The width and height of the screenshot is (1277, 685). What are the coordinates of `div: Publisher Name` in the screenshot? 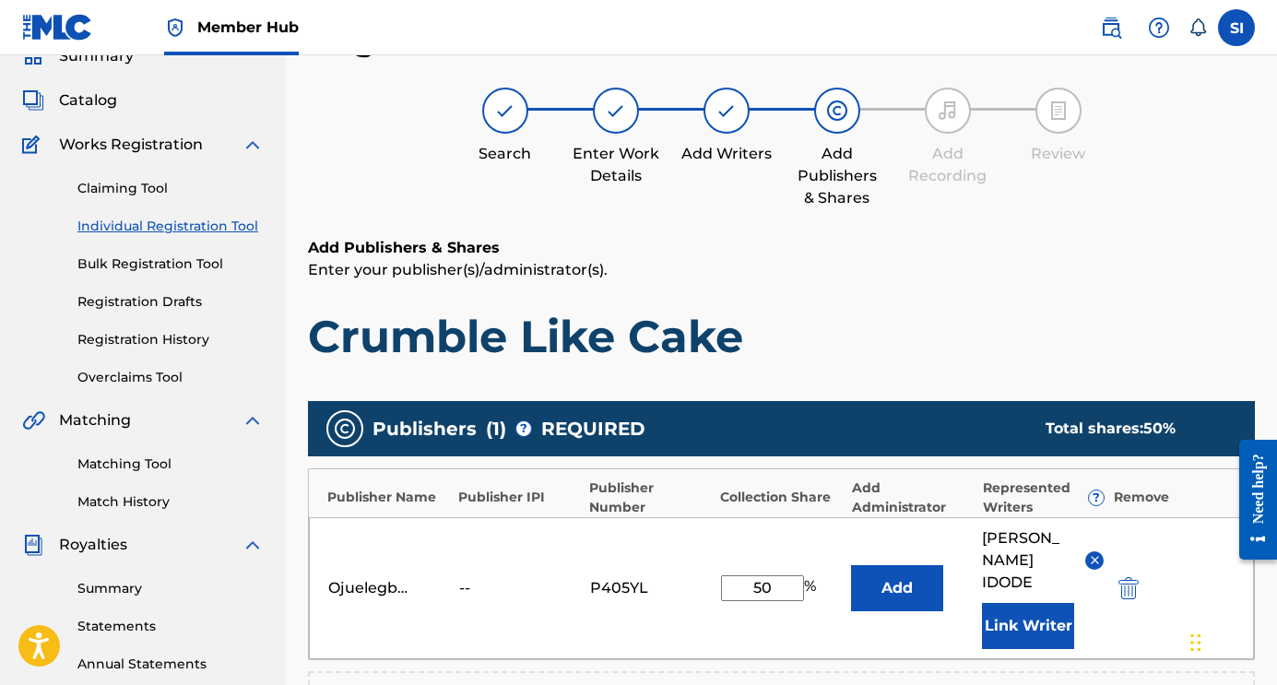 It's located at (388, 497).